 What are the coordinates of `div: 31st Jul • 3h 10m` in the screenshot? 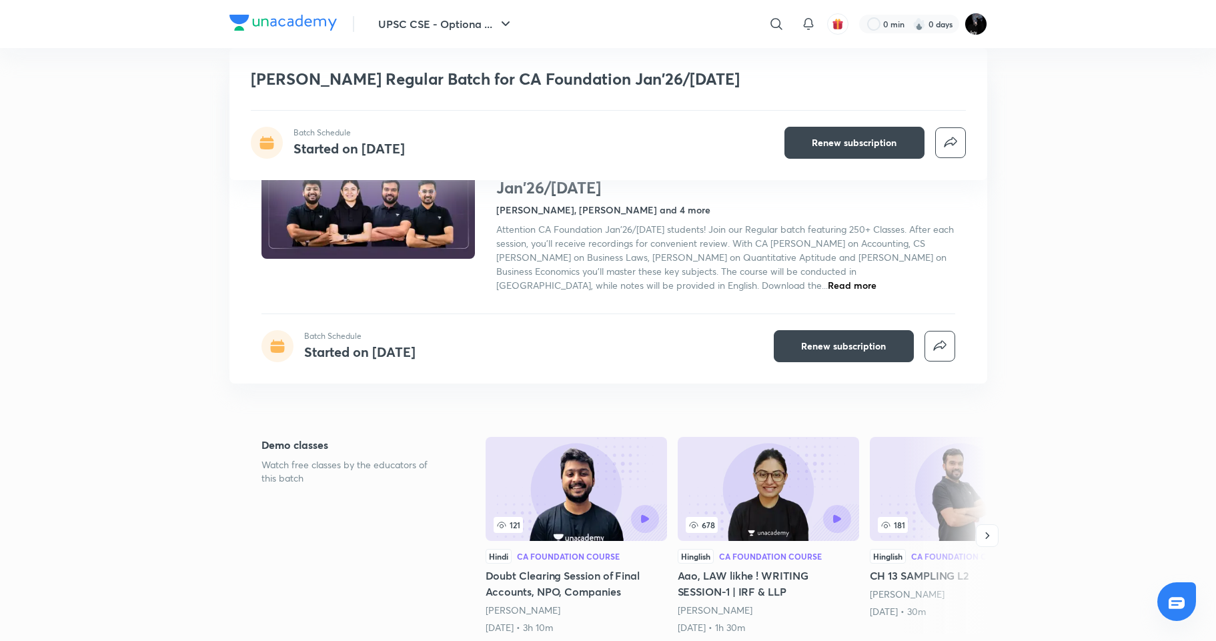 It's located at (576, 628).